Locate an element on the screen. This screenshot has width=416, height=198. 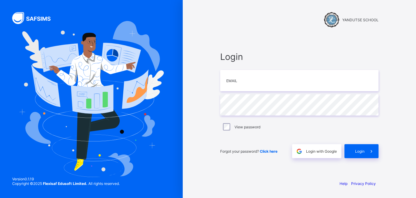
img: SAFSIMS Logo is located at coordinates (35, 18).